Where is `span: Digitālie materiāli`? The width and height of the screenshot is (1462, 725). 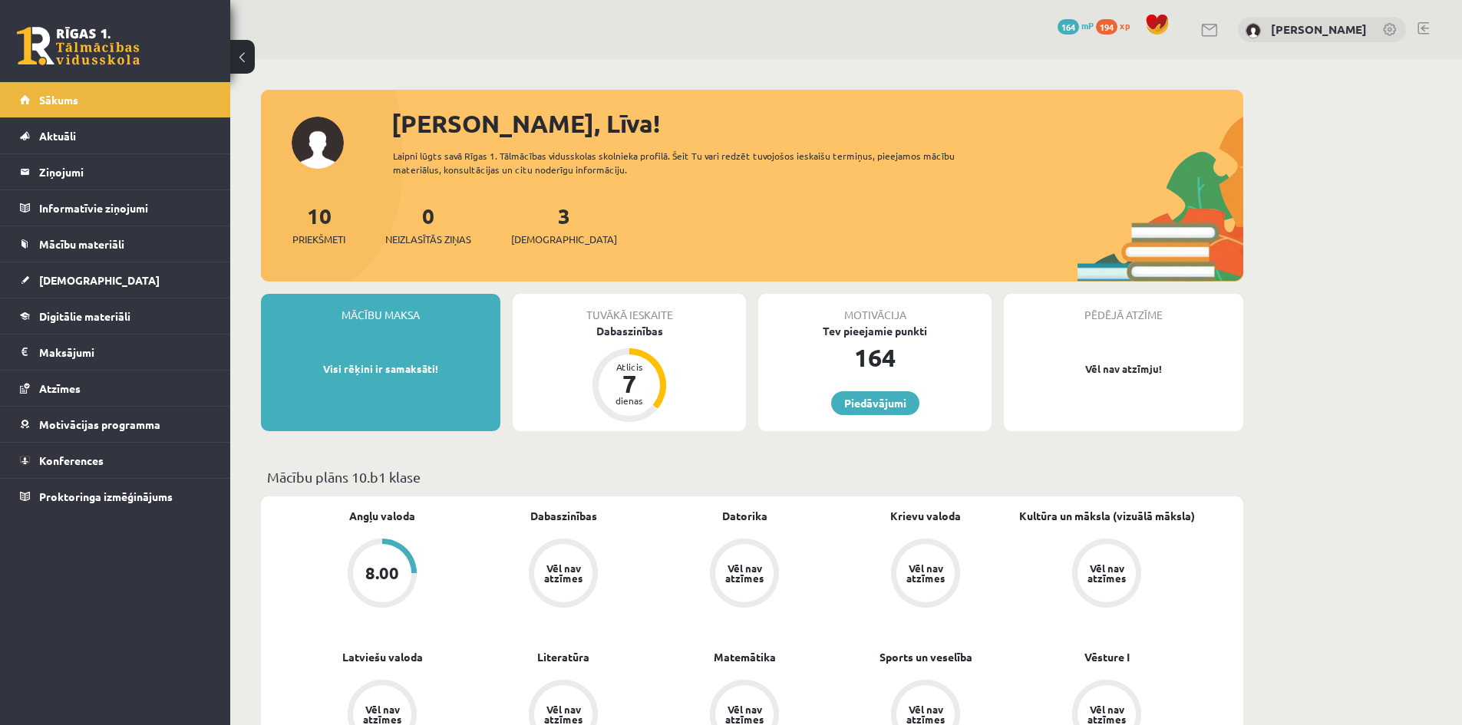 span: Digitālie materiāli is located at coordinates (84, 316).